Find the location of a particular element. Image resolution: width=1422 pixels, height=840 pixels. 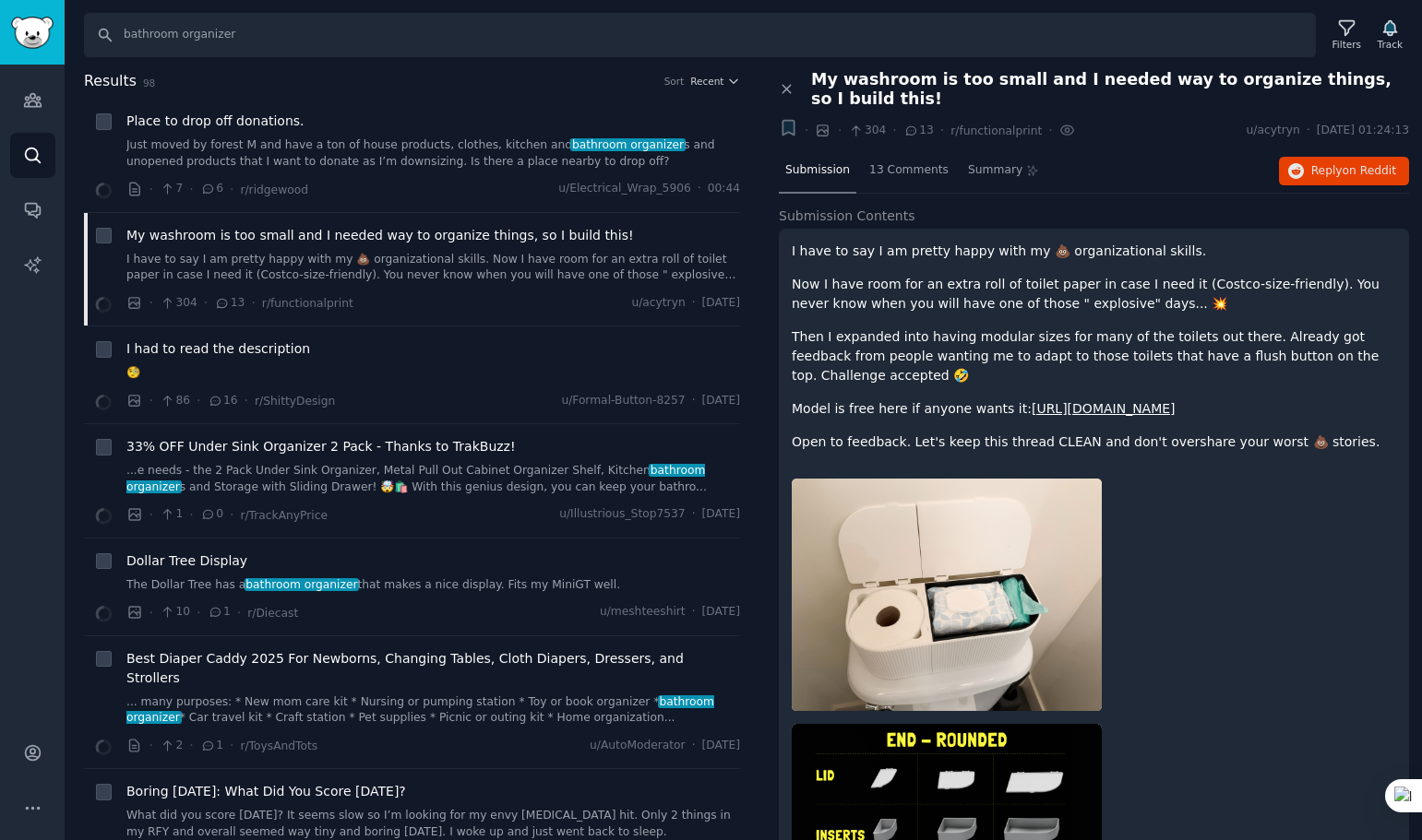

span: 6 is located at coordinates (212, 189).